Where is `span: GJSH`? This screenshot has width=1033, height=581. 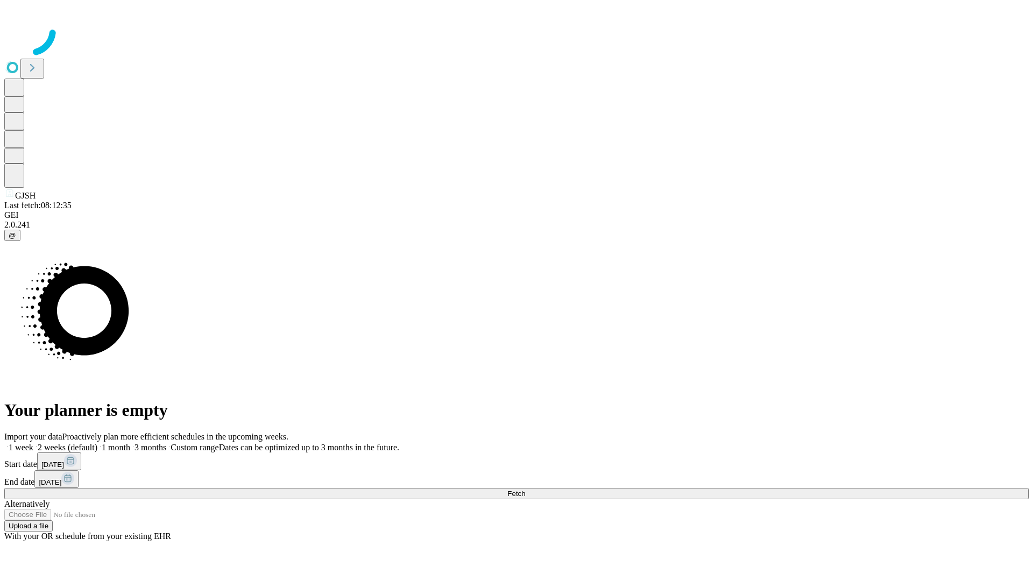
span: GJSH is located at coordinates (25, 195).